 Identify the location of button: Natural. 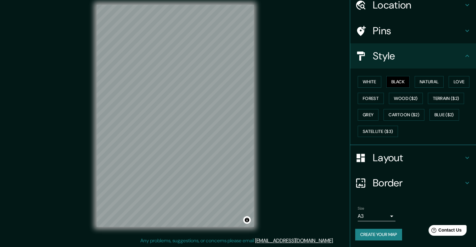
(429, 82).